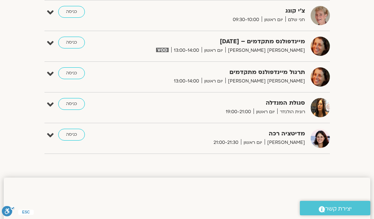 The height and width of the screenshot is (219, 374). Describe the element at coordinates (225, 72) in the screenshot. I see `strong: תרגול מיינדפולנס מתקדמים` at that location.